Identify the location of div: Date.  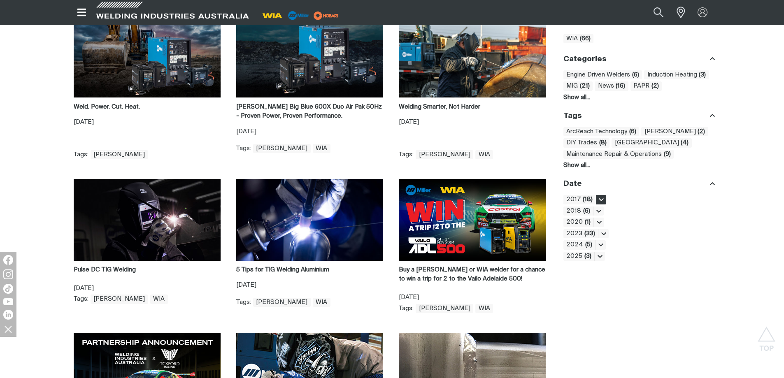
(639, 184).